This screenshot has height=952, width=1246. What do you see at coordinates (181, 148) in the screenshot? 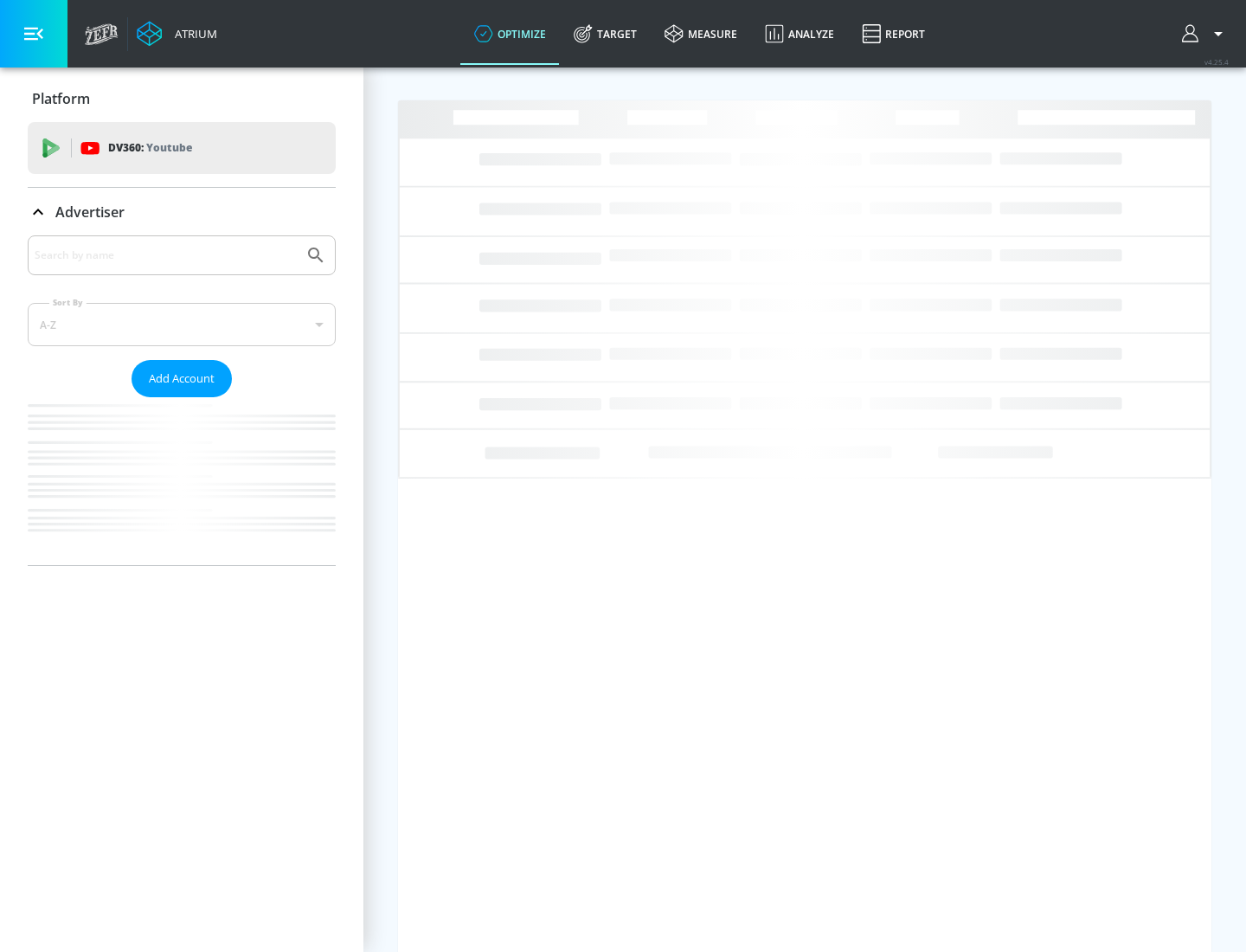
I see `div: DV360: Youtube` at bounding box center [181, 148].